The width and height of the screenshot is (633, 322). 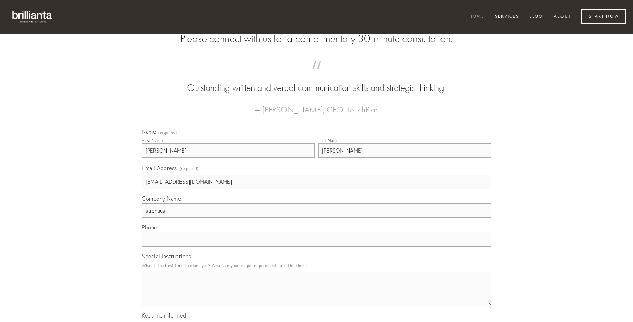 I want to click on span: Name, so click(x=149, y=132).